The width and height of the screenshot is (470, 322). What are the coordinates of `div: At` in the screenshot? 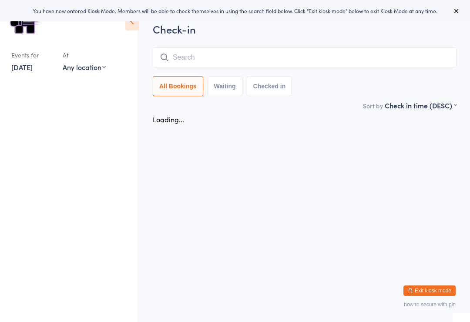 It's located at (84, 55).